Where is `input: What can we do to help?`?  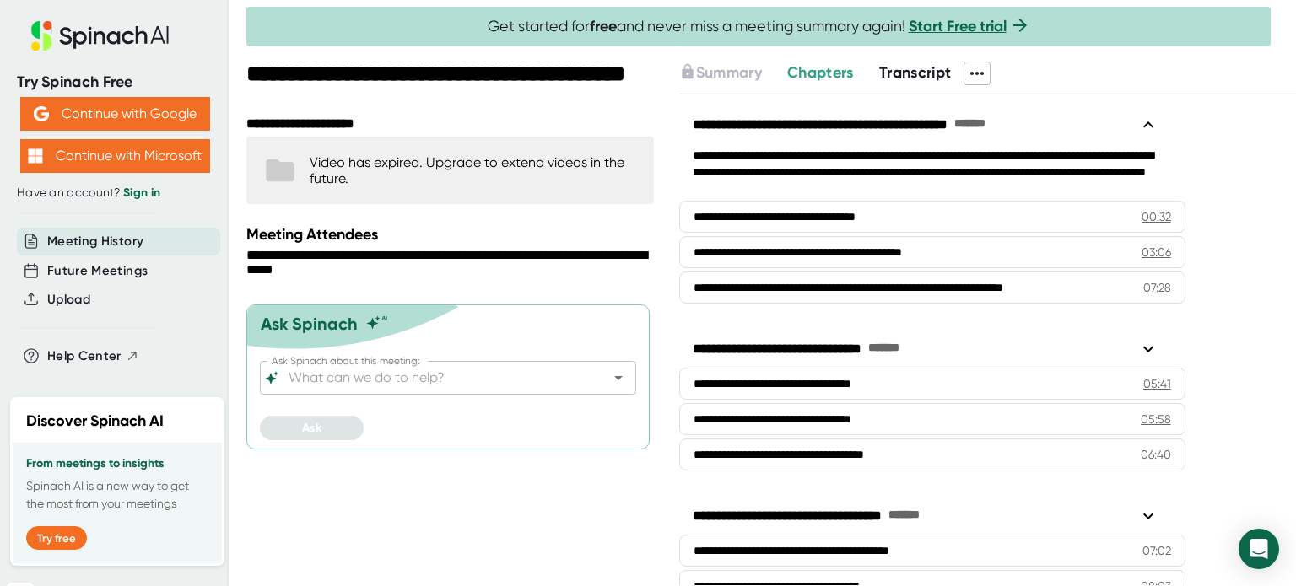 input: What can we do to help? is located at coordinates (433, 378).